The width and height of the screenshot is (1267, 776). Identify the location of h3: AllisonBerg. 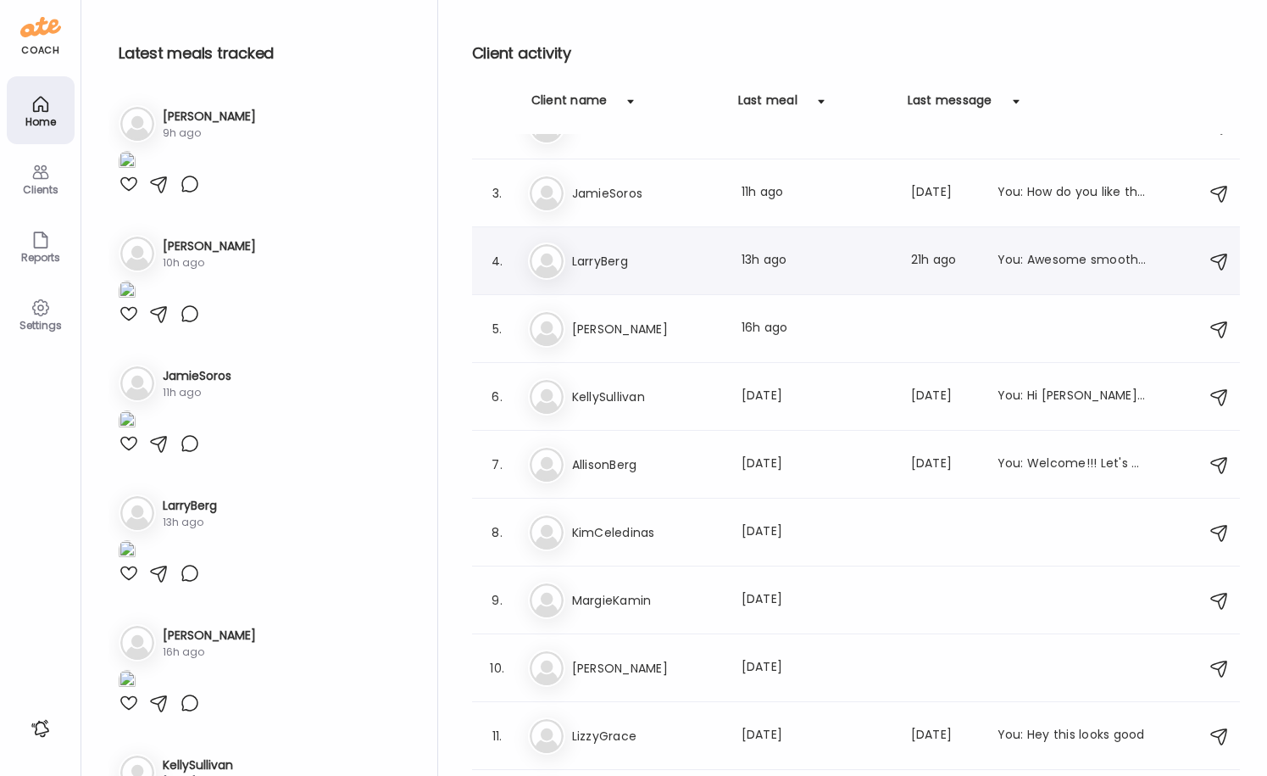
(647, 464).